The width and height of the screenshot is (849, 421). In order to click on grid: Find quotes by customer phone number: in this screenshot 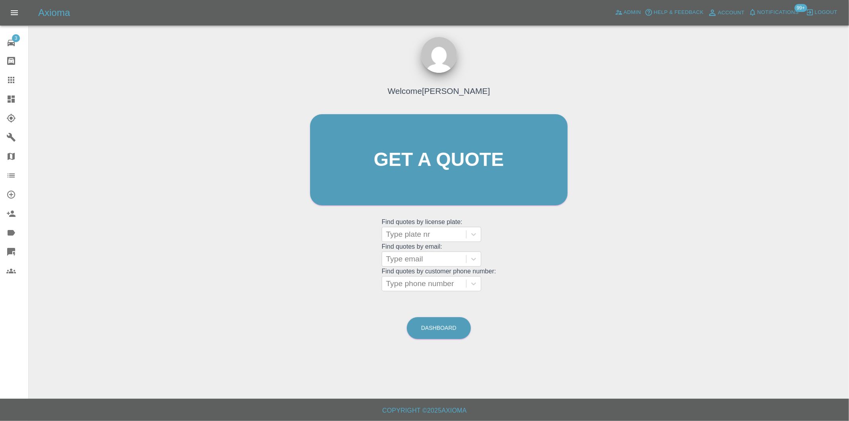, I will do `click(438, 279)`.